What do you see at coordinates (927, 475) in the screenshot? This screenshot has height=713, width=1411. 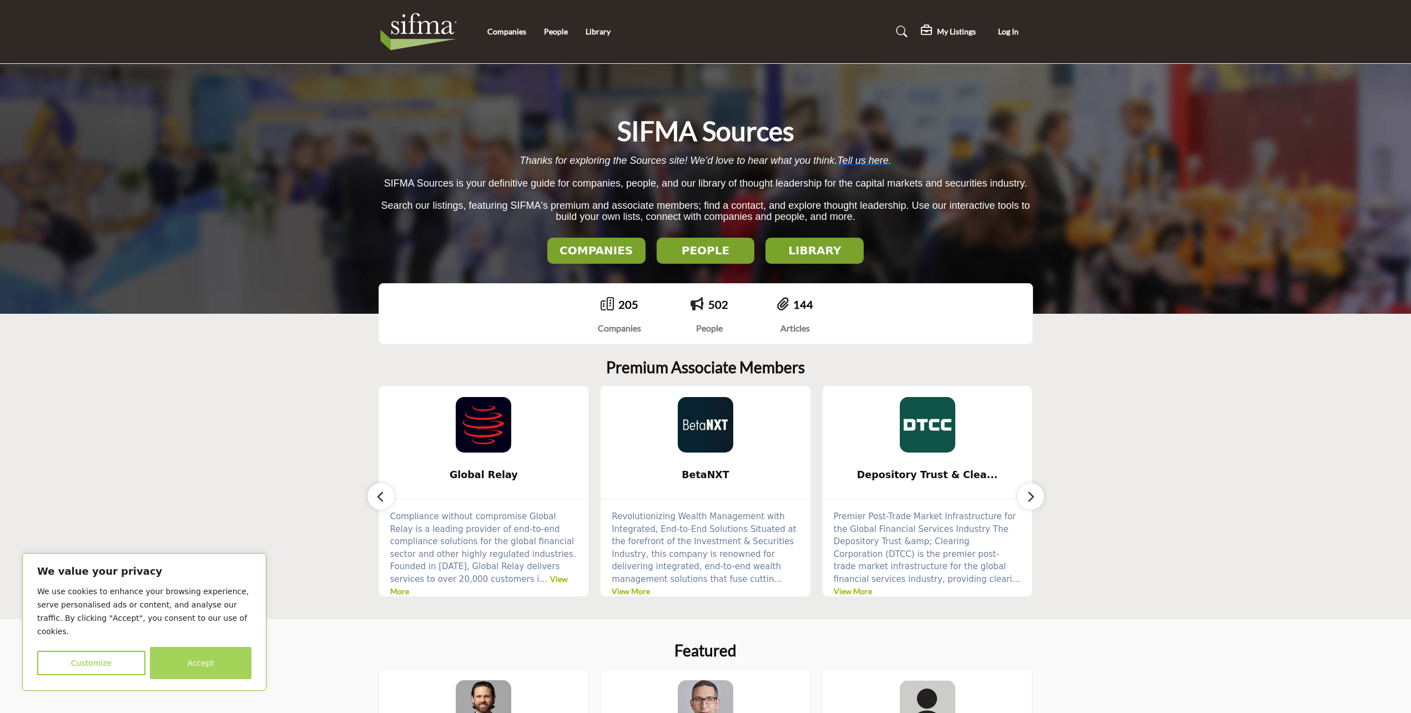 I see `span: Depository Trust & Clea...` at bounding box center [927, 475].